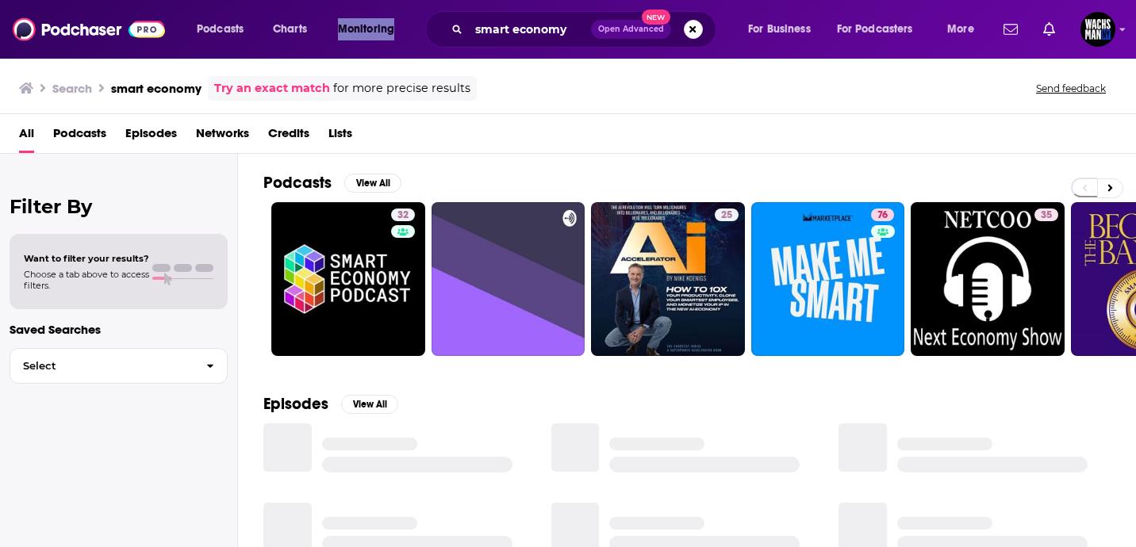 Image resolution: width=1136 pixels, height=547 pixels. I want to click on span: Lists, so click(340, 136).